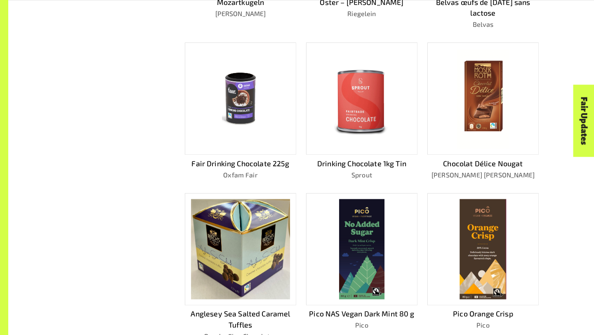 The width and height of the screenshot is (594, 335). I want to click on p: Oxfam Fair, so click(240, 175).